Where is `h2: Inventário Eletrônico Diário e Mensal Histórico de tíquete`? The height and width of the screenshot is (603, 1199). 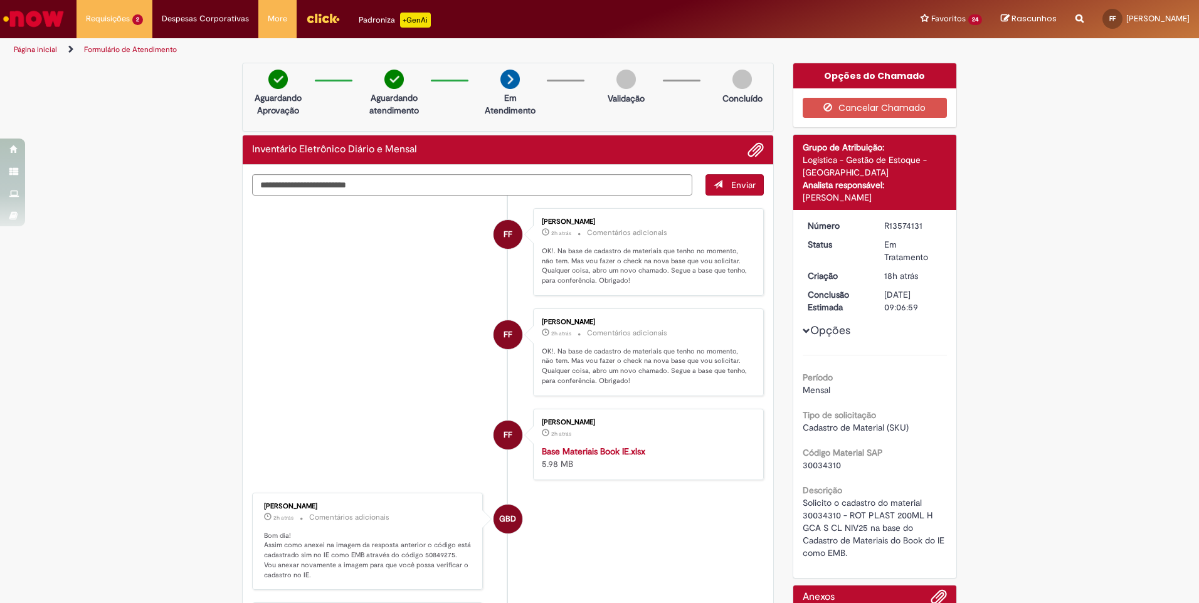
h2: Inventário Eletrônico Diário e Mensal Histórico de tíquete is located at coordinates (334, 150).